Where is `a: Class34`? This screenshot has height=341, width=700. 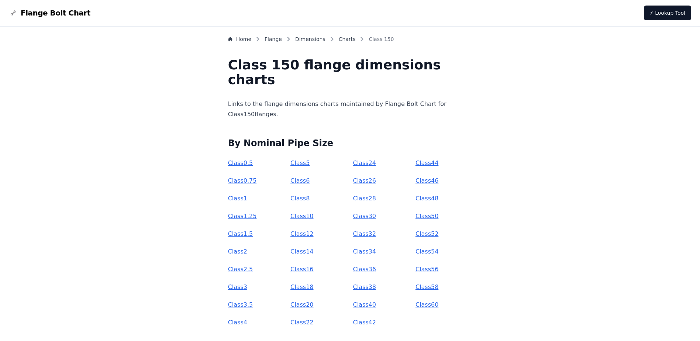
a: Class34 is located at coordinates (364, 251).